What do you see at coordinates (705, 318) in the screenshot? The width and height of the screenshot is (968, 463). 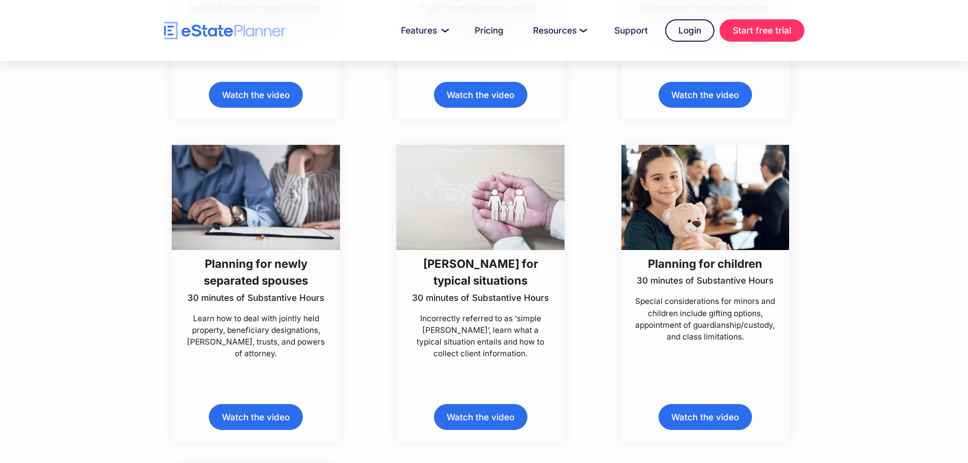 I see `p: Special considerations for minors and children include gifting options, appointment of guardiansh...` at bounding box center [705, 318].